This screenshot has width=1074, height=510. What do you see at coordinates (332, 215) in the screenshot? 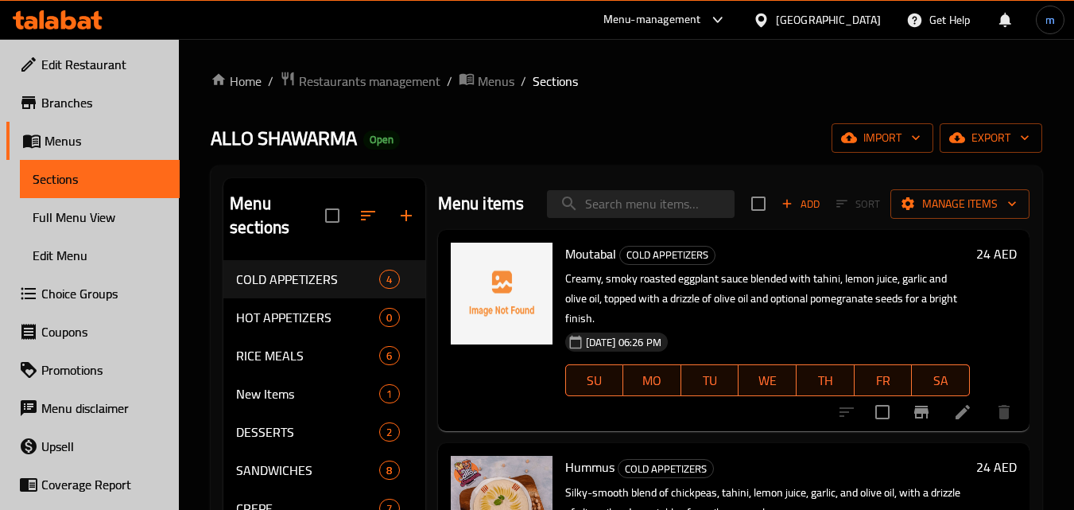
I see `span: Select all sections` at bounding box center [332, 215].